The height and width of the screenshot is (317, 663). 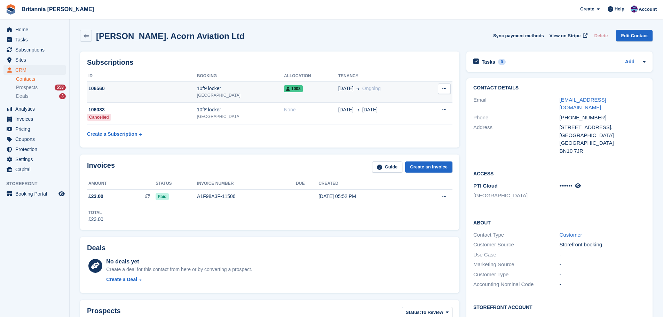 What do you see at coordinates (36, 70) in the screenshot?
I see `span: CRM` at bounding box center [36, 70].